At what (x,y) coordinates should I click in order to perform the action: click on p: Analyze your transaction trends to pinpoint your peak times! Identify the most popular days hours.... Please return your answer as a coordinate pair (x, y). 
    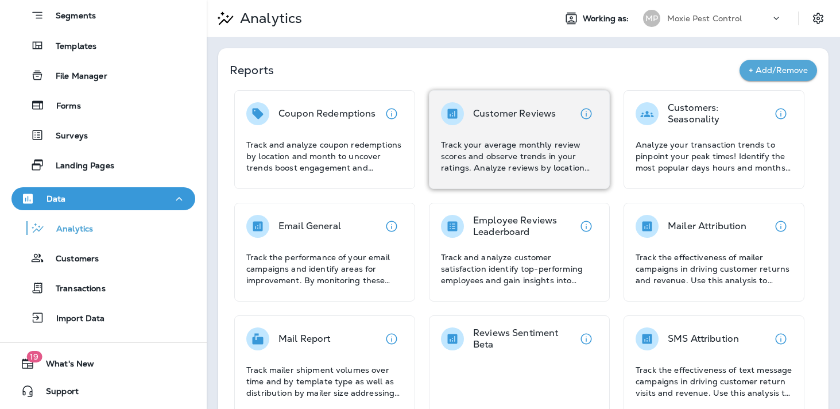
    Looking at the image, I should click on (714, 156).